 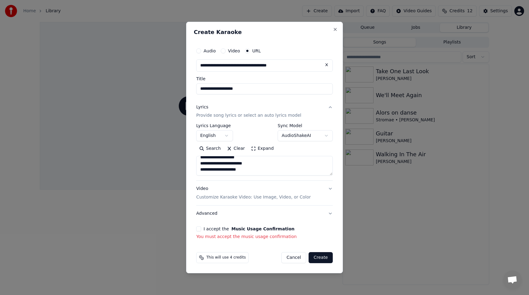 What do you see at coordinates (253, 197) in the screenshot?
I see `p: Customize Karaoke Video: Use Image, Video, or Color` at bounding box center [253, 197].